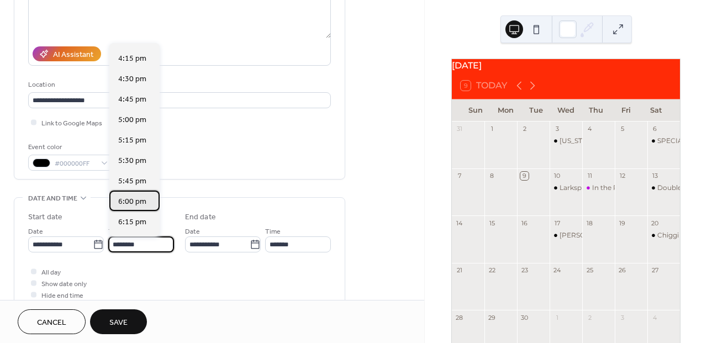 Image resolution: width=707 pixels, height=343 pixels. What do you see at coordinates (118, 323) in the screenshot?
I see `span: Save` at bounding box center [118, 323].